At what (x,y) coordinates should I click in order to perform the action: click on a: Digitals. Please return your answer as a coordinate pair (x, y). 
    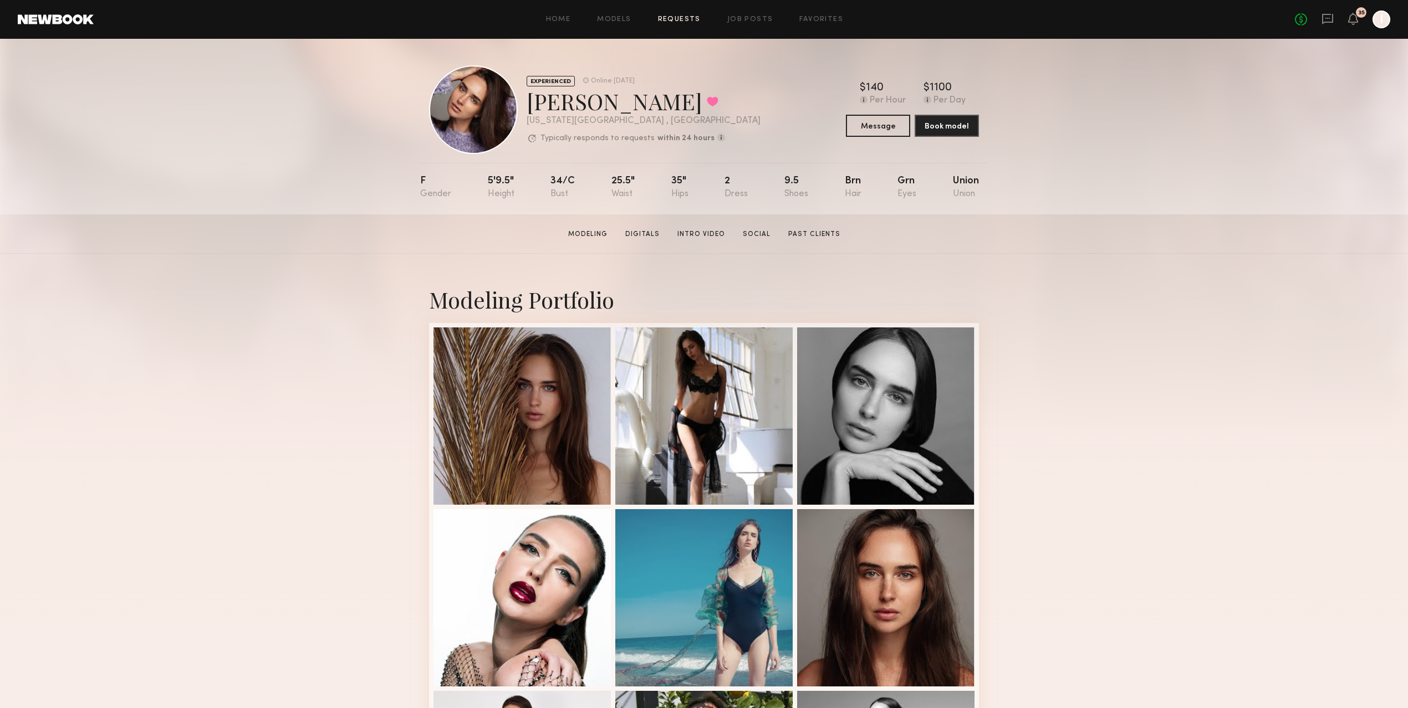
    Looking at the image, I should click on (642, 234).